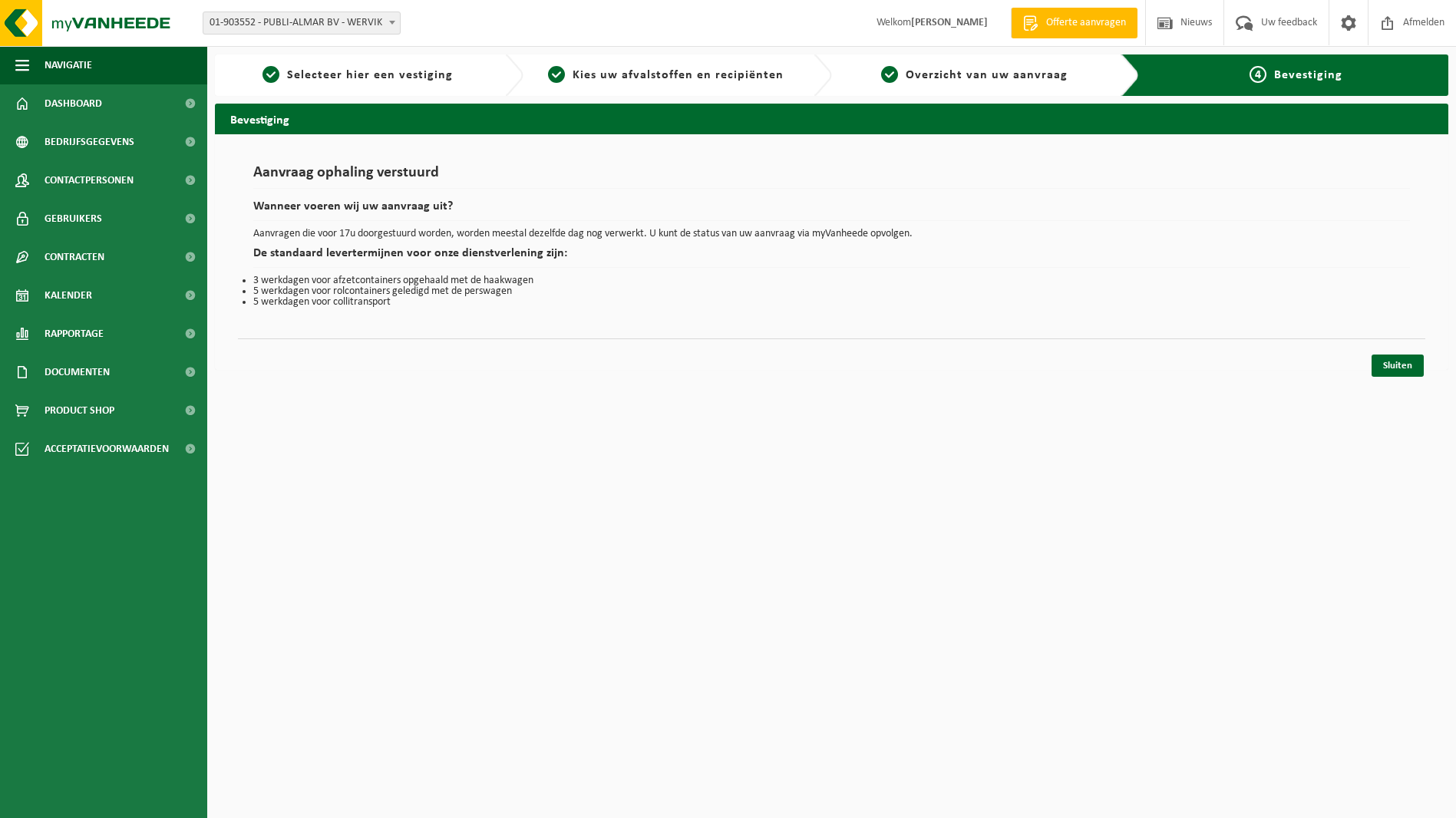  I want to click on span: Acceptatievoorwaarden, so click(106, 449).